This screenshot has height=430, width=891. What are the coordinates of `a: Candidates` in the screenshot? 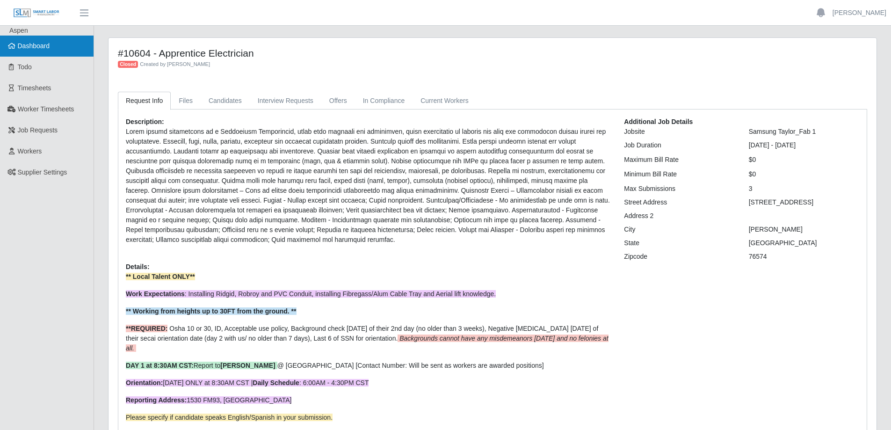 It's located at (225, 101).